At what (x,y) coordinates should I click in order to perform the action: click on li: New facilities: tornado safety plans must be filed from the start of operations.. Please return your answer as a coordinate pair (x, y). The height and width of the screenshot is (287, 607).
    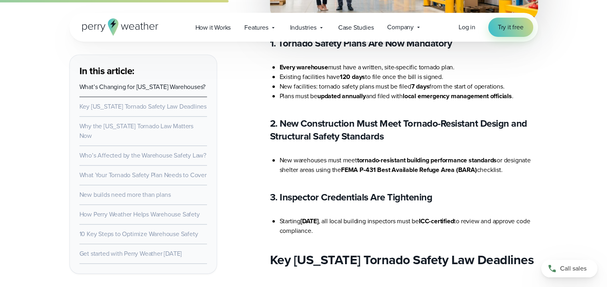
    Looking at the image, I should click on (409, 87).